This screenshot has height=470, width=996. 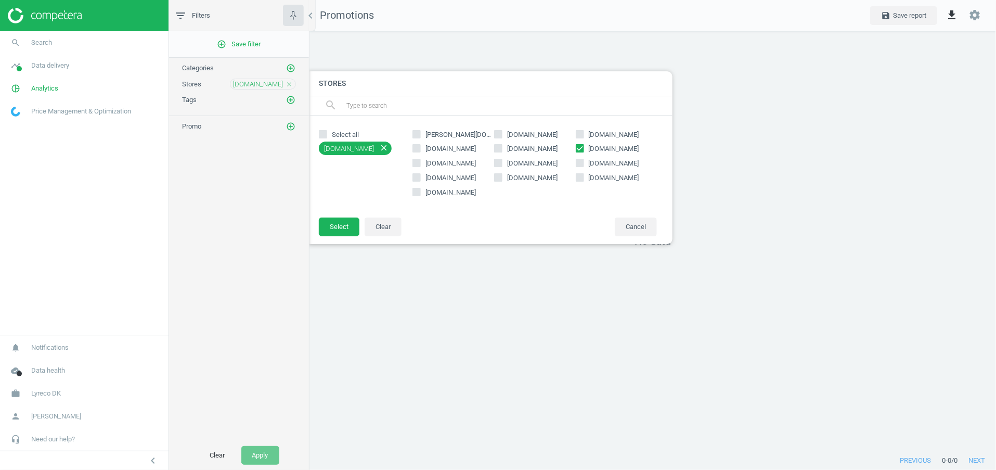 What do you see at coordinates (16, 43) in the screenshot?
I see `i: search` at bounding box center [16, 43].